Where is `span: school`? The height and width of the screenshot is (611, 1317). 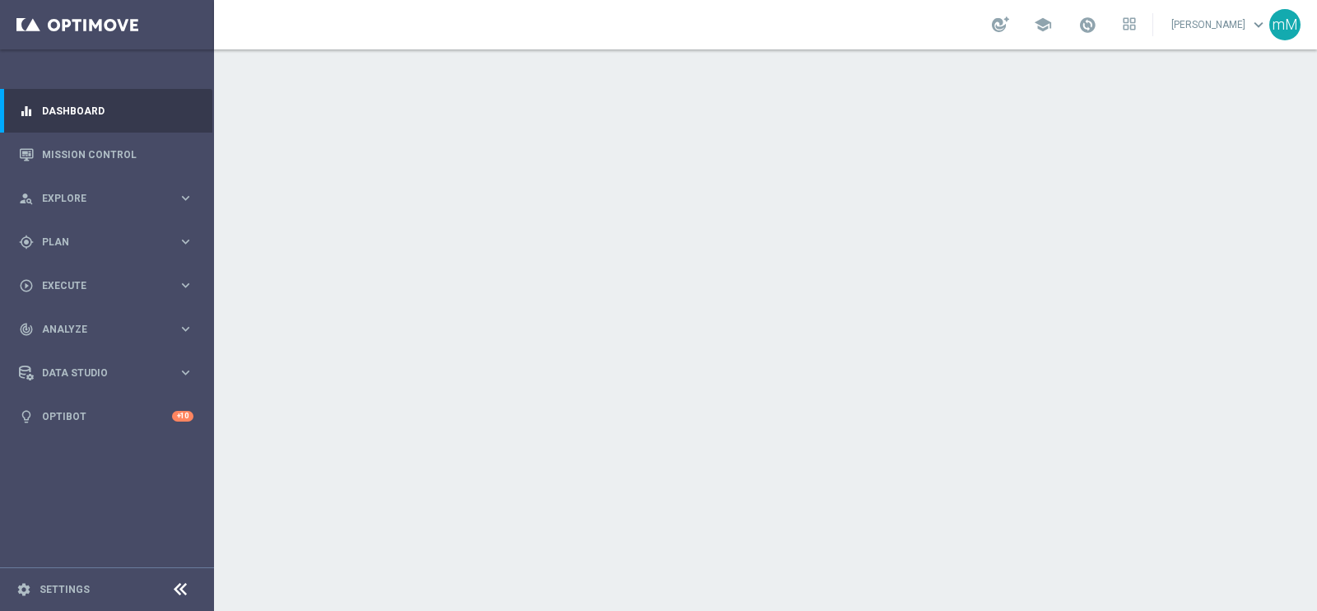 span: school is located at coordinates (1043, 25).